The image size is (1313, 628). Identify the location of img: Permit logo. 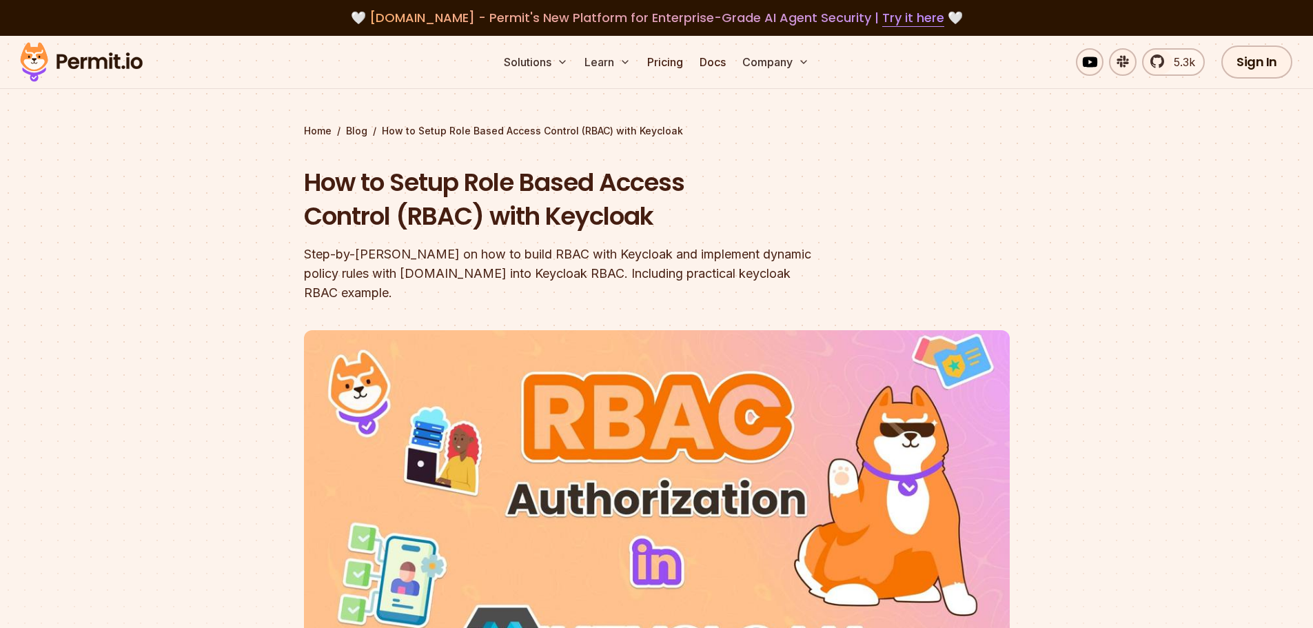
(81, 62).